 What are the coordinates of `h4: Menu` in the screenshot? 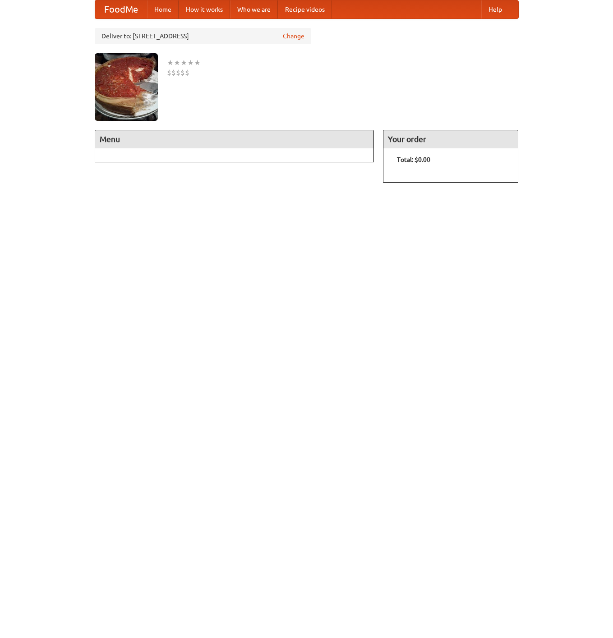 It's located at (235, 139).